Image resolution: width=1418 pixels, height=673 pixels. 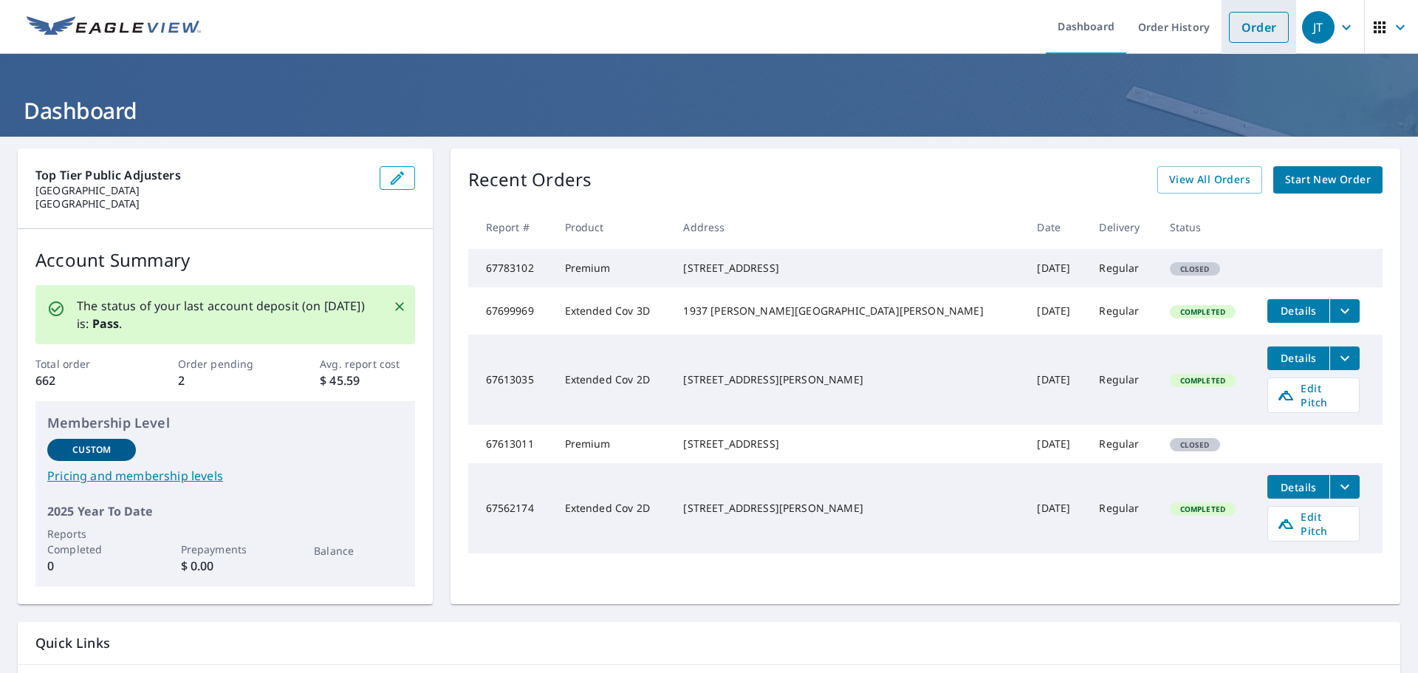 What do you see at coordinates (367, 380) in the screenshot?
I see `p: $ 45.59` at bounding box center [367, 380].